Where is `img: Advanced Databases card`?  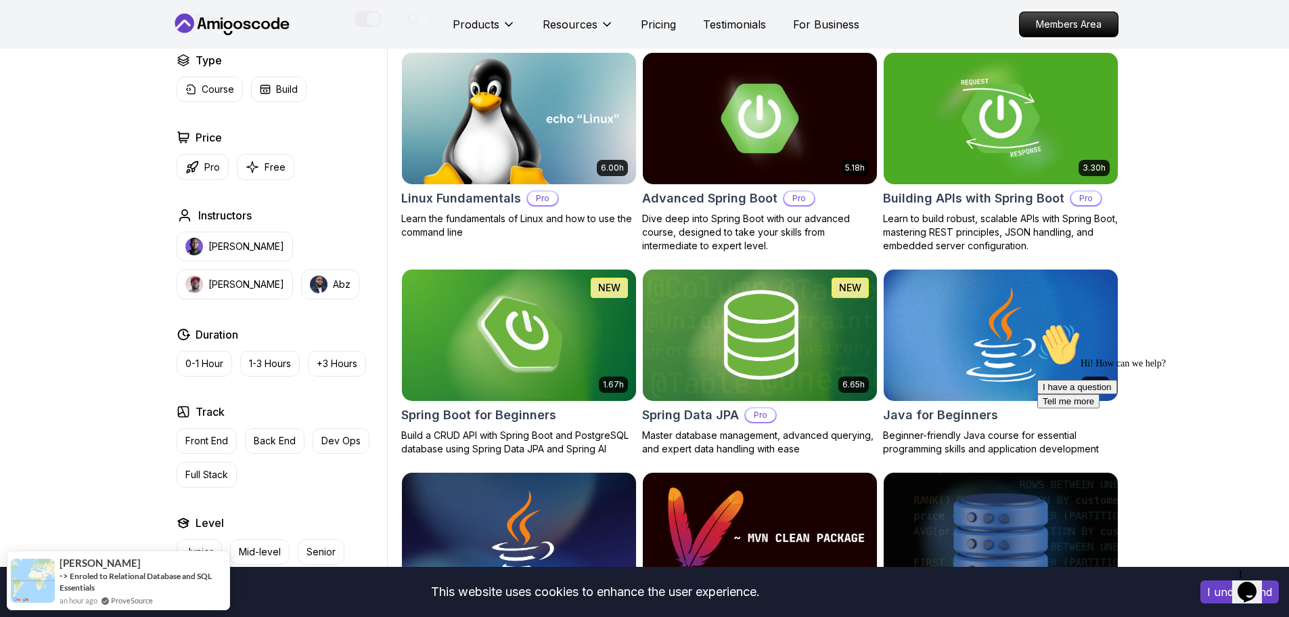
img: Advanced Databases card is located at coordinates (1001, 538).